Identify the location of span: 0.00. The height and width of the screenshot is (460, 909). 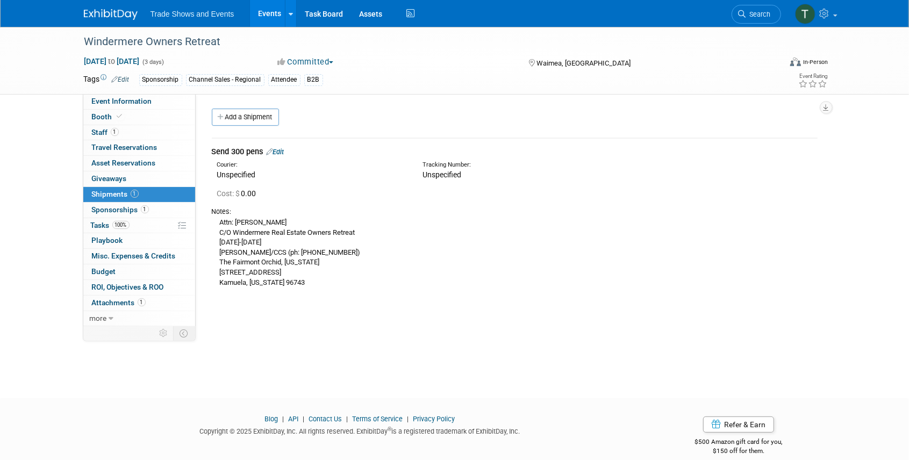
(239, 194).